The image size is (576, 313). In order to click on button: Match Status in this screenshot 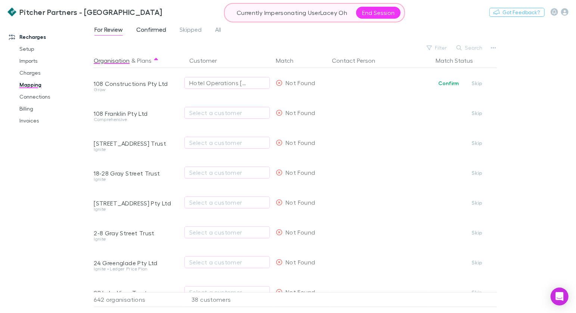, I will do `click(459, 60)`.